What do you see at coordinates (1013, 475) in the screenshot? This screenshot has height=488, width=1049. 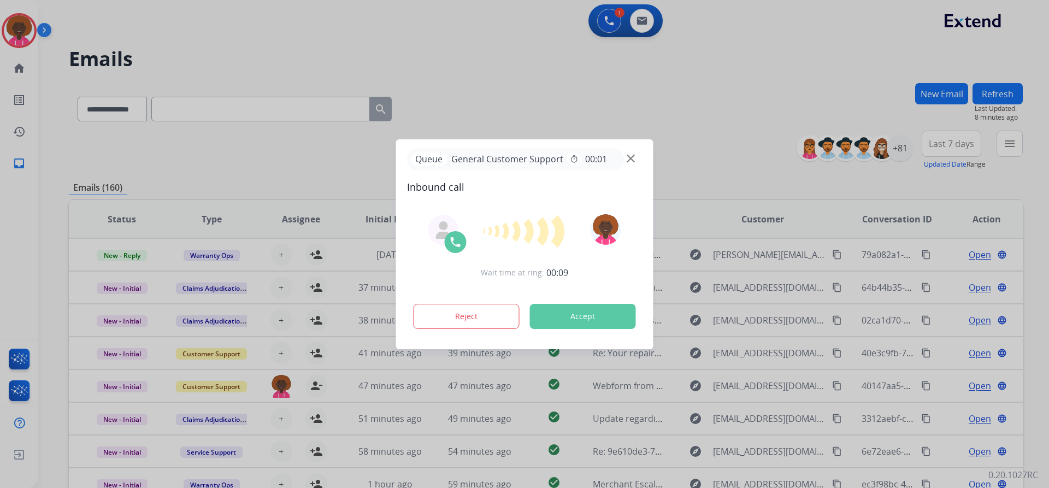 I see `p: 0.20.1027RC` at bounding box center [1013, 475].